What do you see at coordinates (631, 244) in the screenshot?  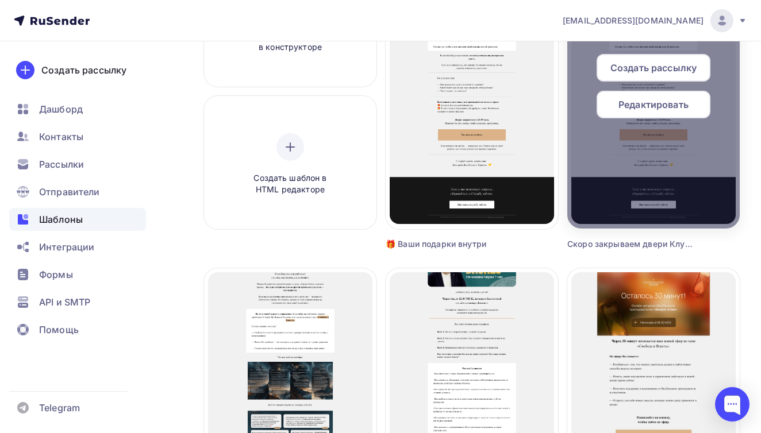 I see `div: Скоро закрываем двери Клуба. Вы с нами?` at bounding box center [631, 244].